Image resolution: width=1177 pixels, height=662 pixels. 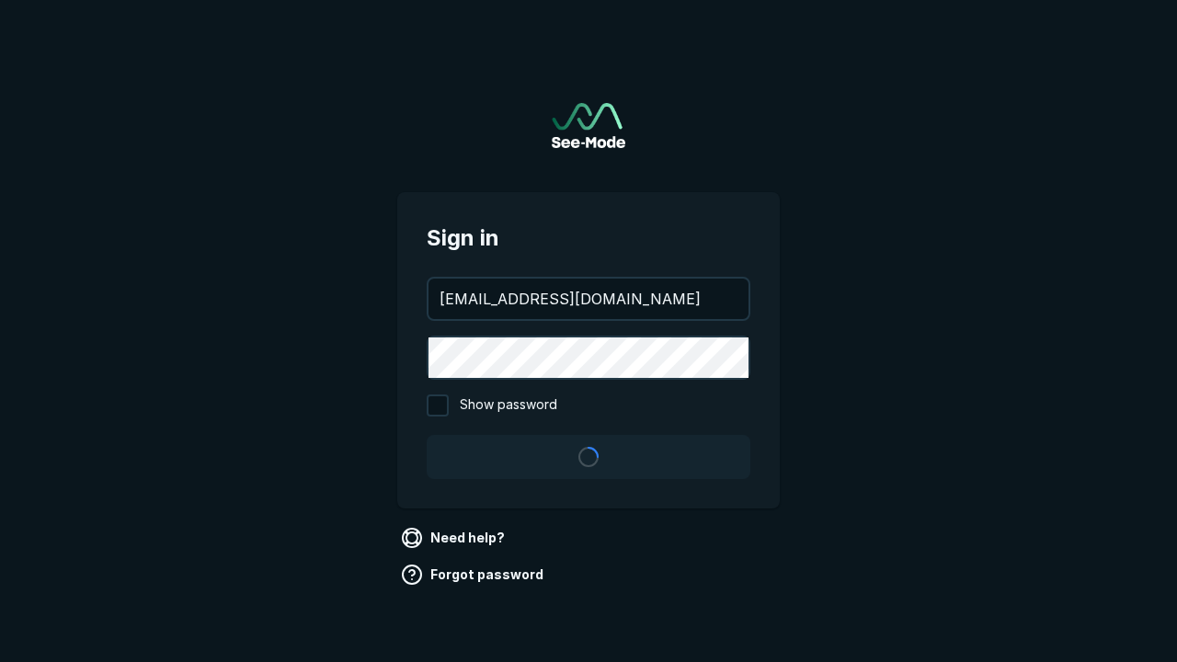 I want to click on img: See-Mode Logo, so click(x=588, y=125).